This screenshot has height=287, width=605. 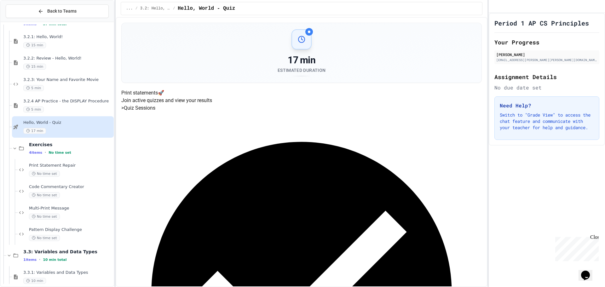 What do you see at coordinates (68, 101) in the screenshot?
I see `span: 3.2.4 AP Practice - the DISPLAY Procedure` at bounding box center [68, 101].